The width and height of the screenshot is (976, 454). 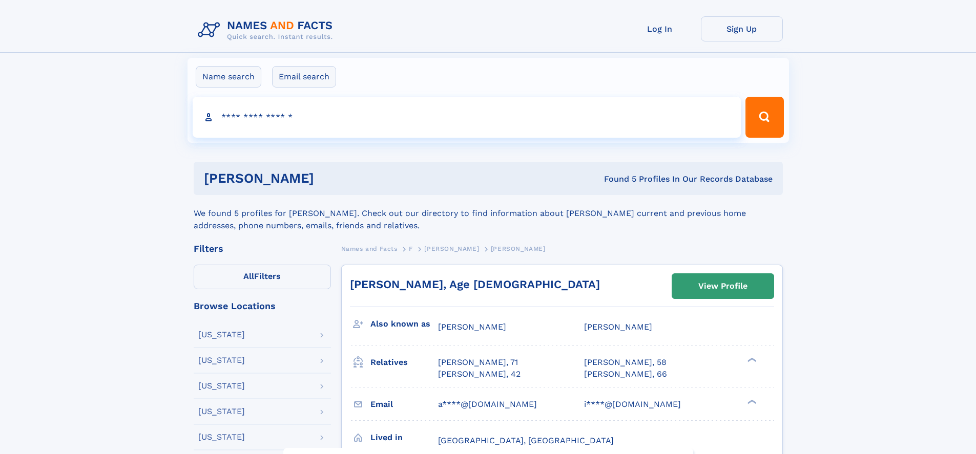 I want to click on label: Name search, so click(x=228, y=77).